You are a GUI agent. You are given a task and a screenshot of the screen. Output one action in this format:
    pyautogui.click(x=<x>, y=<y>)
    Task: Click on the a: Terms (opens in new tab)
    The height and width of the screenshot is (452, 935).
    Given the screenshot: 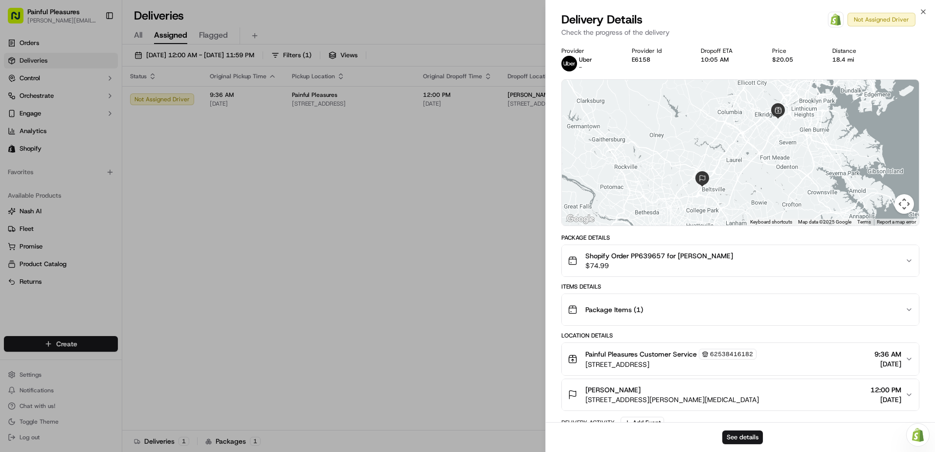 What is the action you would take?
    pyautogui.click(x=864, y=222)
    